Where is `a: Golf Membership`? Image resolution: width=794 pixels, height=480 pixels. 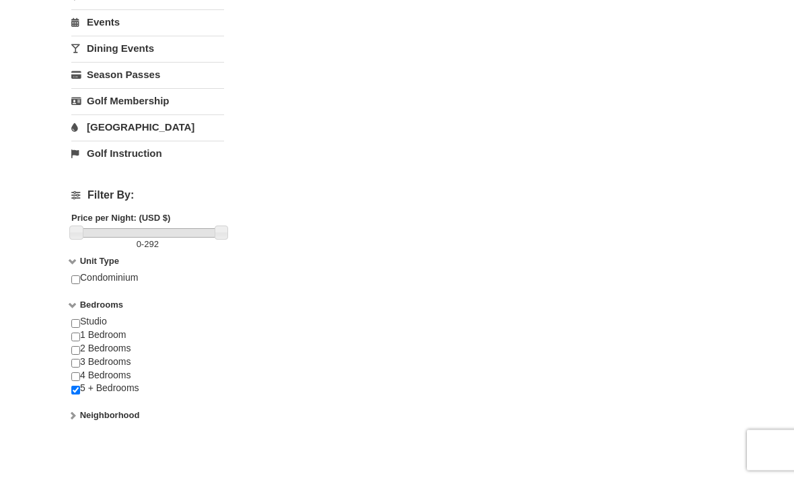 a: Golf Membership is located at coordinates (147, 101).